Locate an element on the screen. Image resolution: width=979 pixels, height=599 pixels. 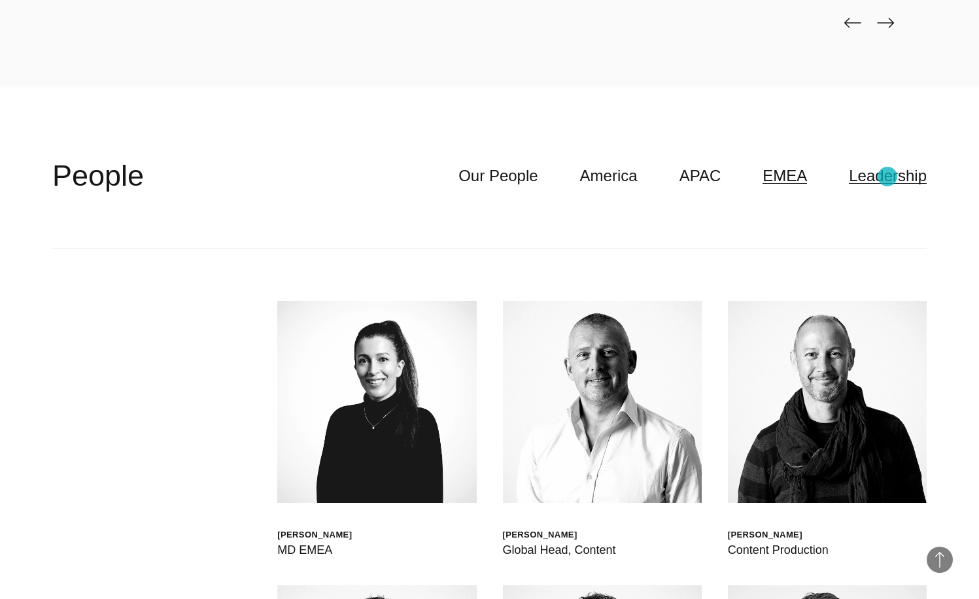
img: page-back-black.png is located at coordinates (853, 23).